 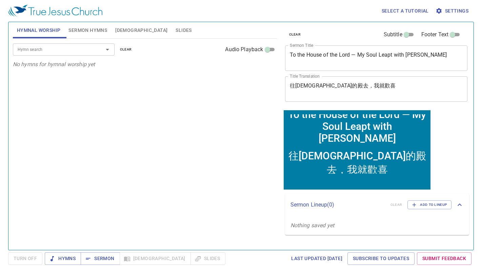 What do you see at coordinates (244, 49) in the screenshot?
I see `span: Audio Playback` at bounding box center [244, 49].